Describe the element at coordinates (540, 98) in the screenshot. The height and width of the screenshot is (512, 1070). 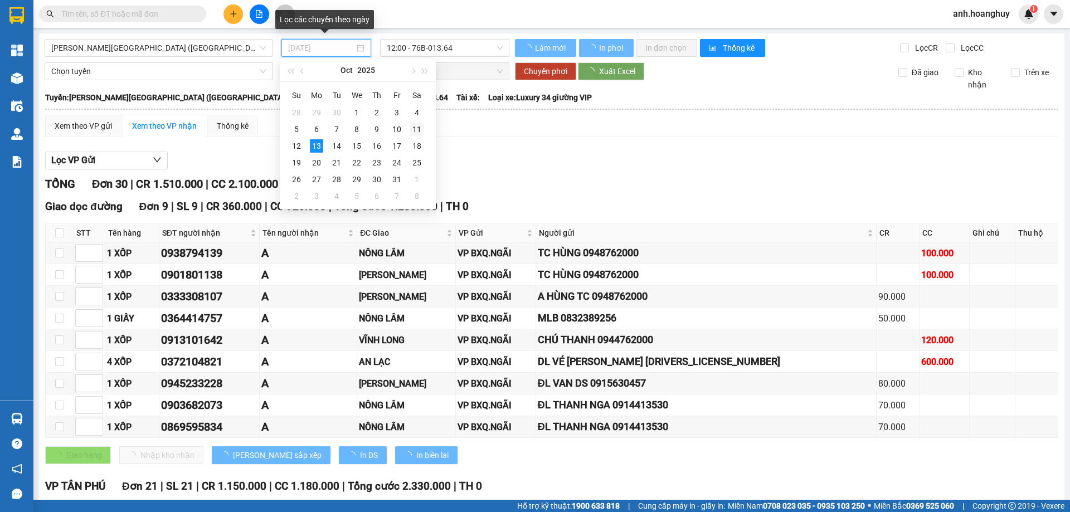
I see `span: Loại xe: Luxury 34 giường VIP` at that location.